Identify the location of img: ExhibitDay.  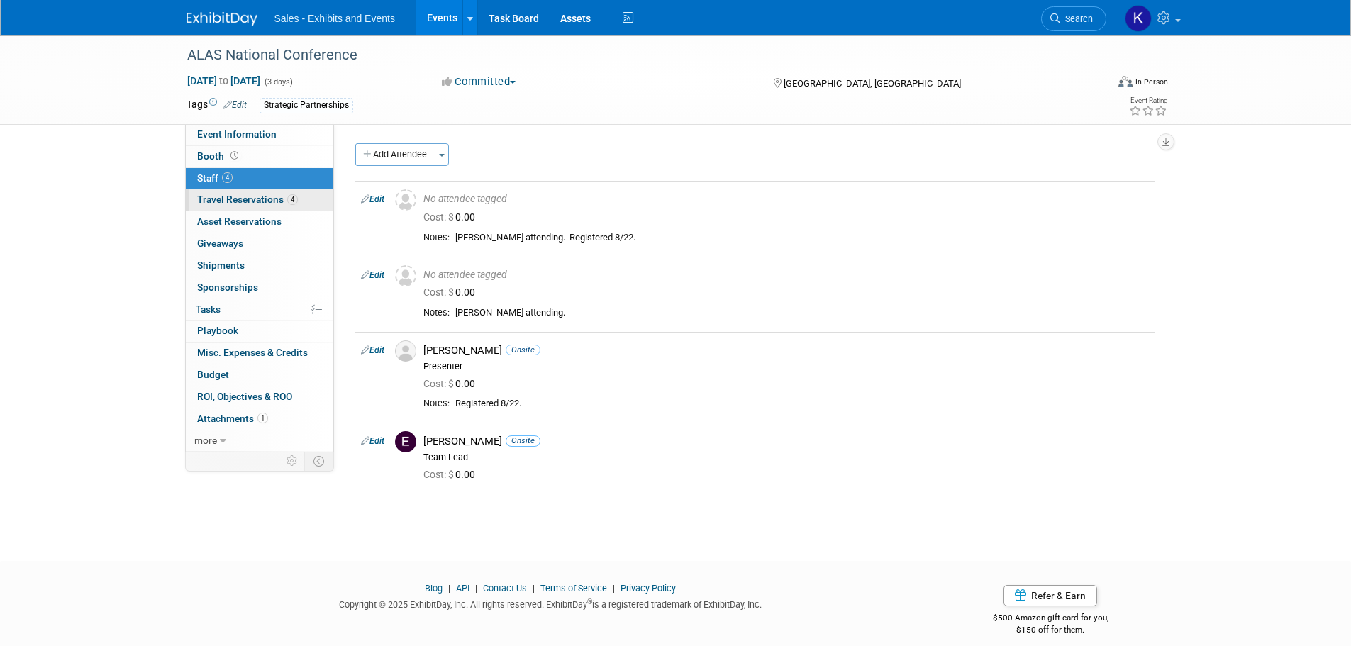
(222, 19).